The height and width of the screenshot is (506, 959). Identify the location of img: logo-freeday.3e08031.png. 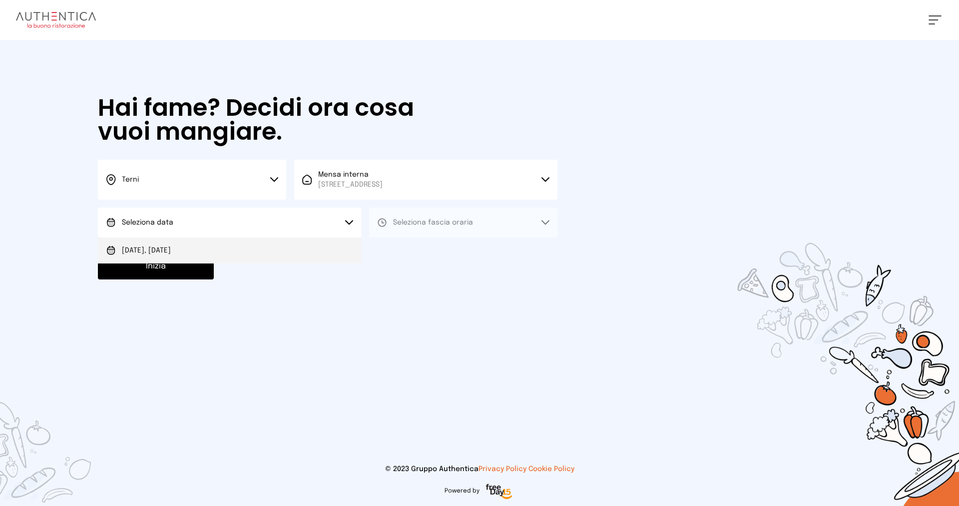
(499, 492).